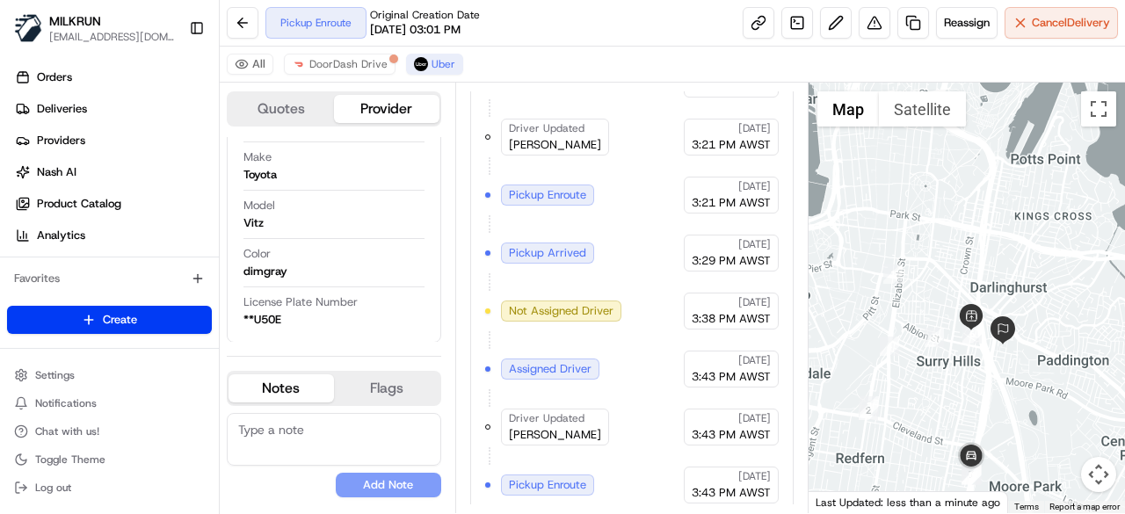 This screenshot has height=514, width=1125. What do you see at coordinates (731, 319) in the screenshot?
I see `span: 3:38 PM AWST` at bounding box center [731, 319].